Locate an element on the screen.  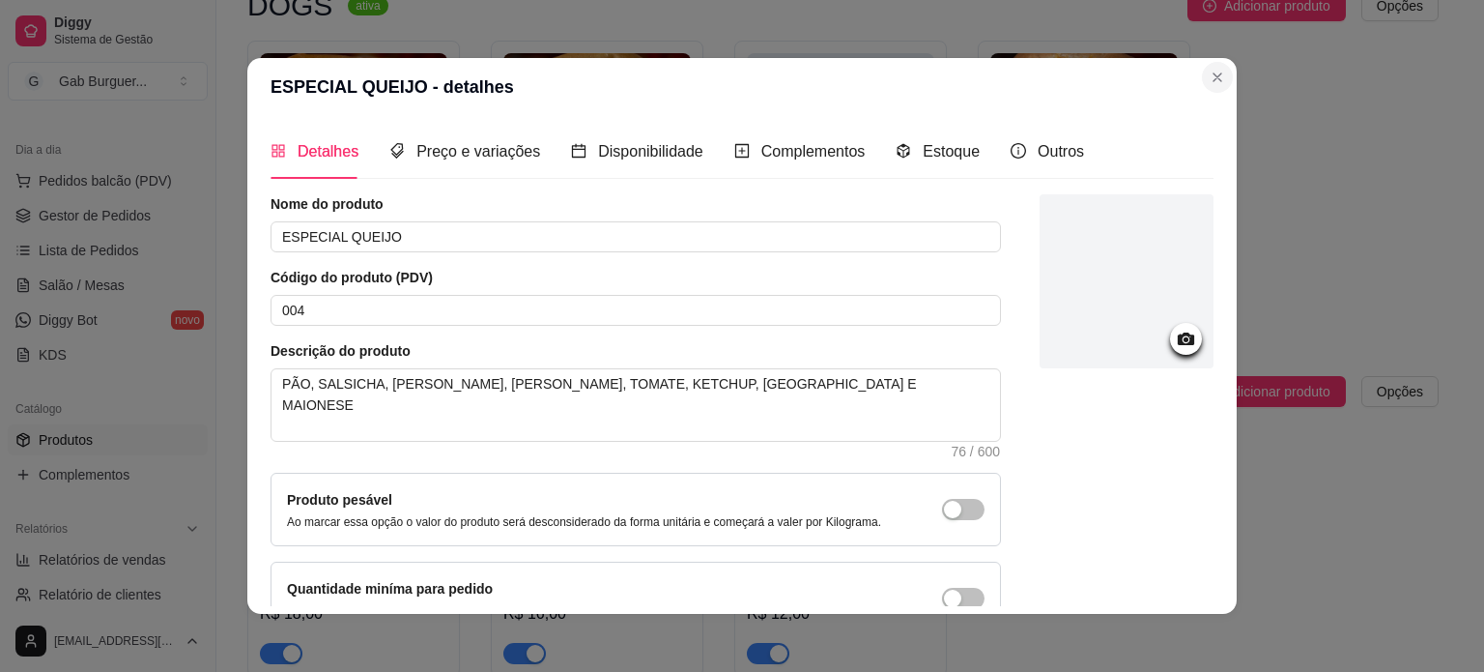
article: Nome do produto is located at coordinates (636, 204).